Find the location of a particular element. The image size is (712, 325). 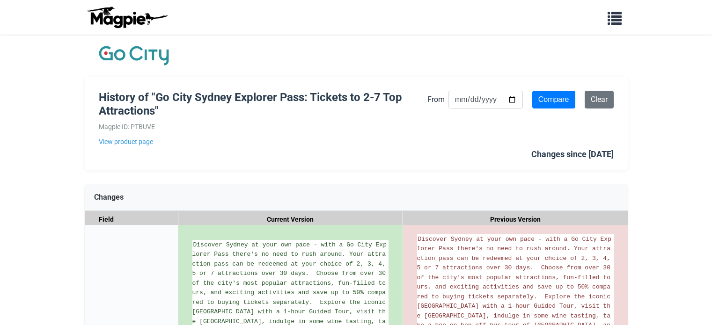

div: Current Version is located at coordinates (291, 220).